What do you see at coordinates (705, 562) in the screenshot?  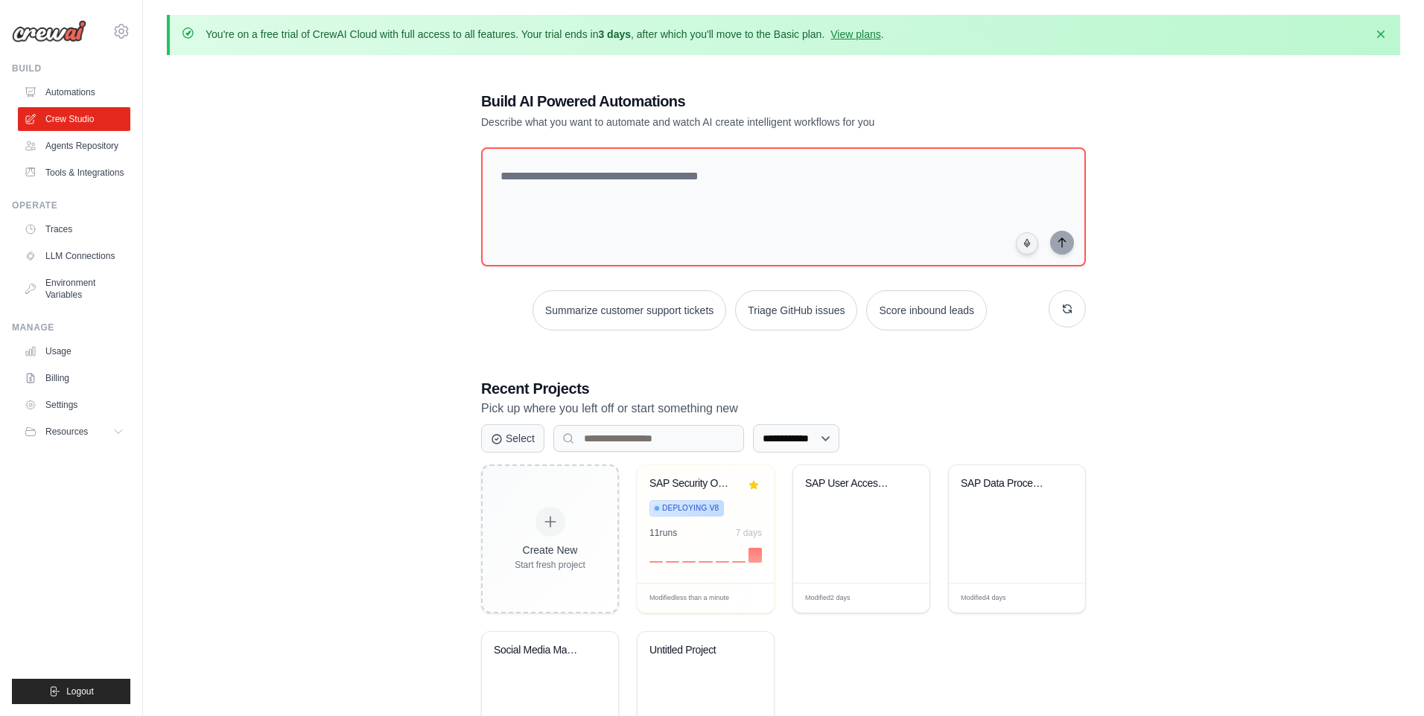 I see `div: Day 4: 0 executions` at bounding box center [705, 562].